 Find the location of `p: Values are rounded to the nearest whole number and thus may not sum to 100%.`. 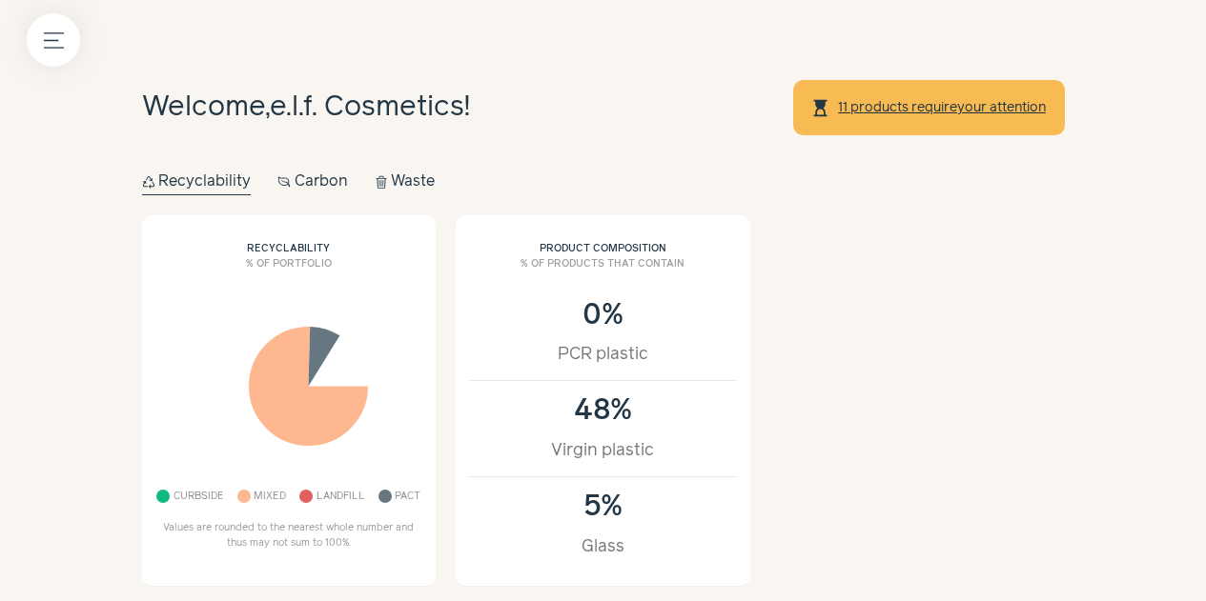

p: Values are rounded to the nearest whole number and thus may not sum to 100%. is located at coordinates (289, 537).